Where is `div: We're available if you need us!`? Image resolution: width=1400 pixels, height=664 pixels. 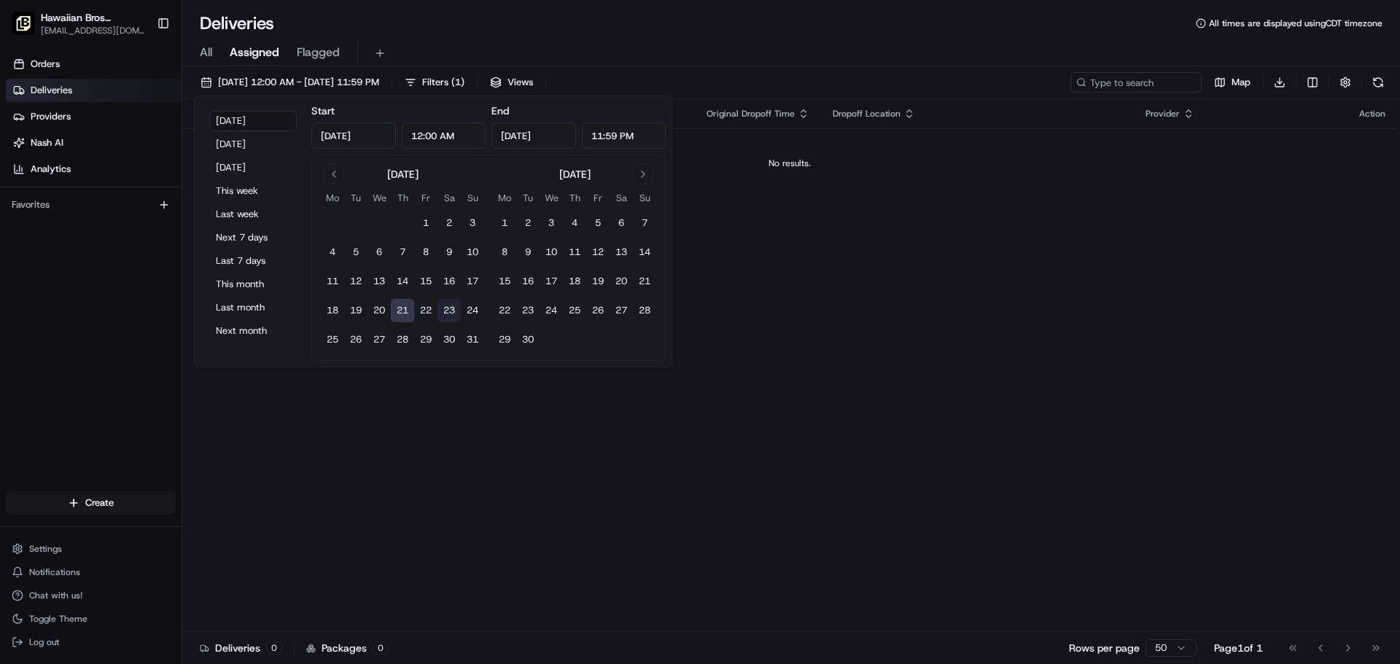 div: We're available if you need us! is located at coordinates (117, 160).